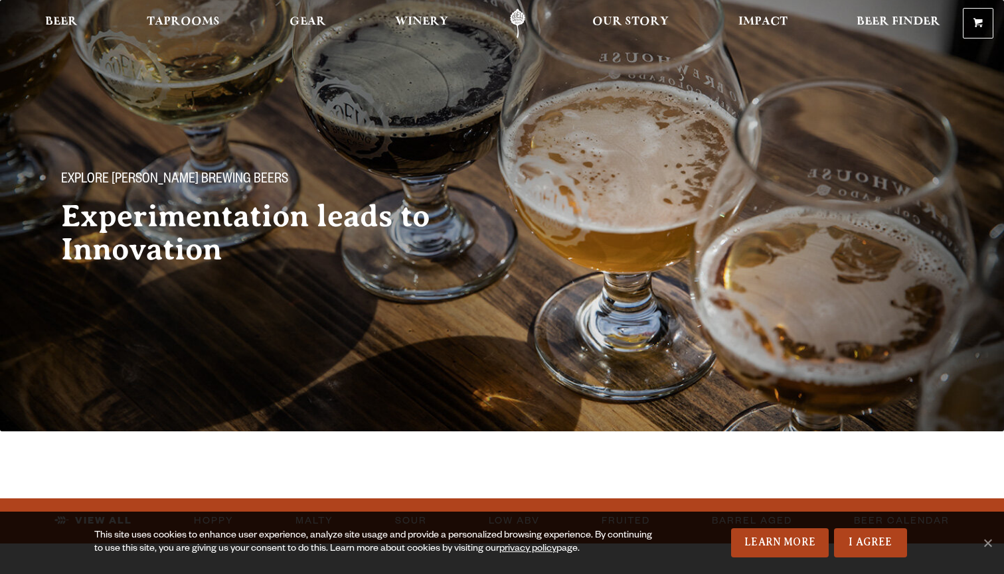 Image resolution: width=1004 pixels, height=574 pixels. Describe the element at coordinates (763, 23) in the screenshot. I see `a: Impact` at that location.